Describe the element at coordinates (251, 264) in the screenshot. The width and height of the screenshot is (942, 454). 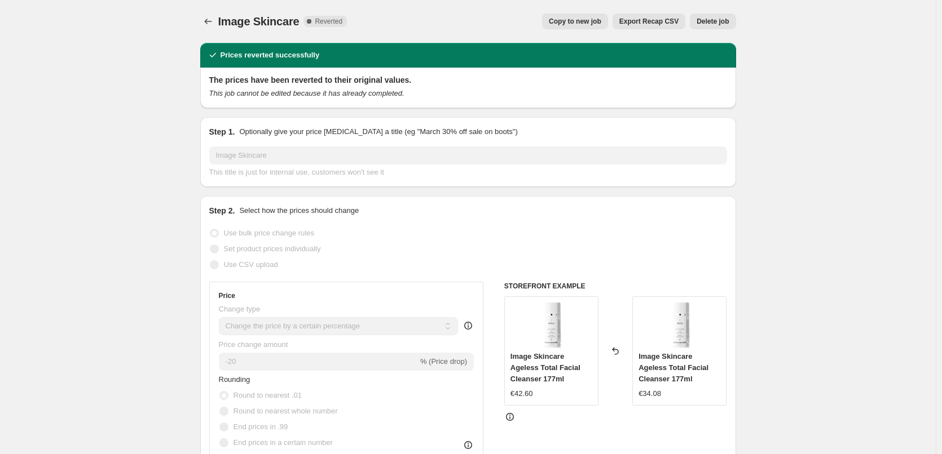
I see `span: Use CSV upload` at that location.